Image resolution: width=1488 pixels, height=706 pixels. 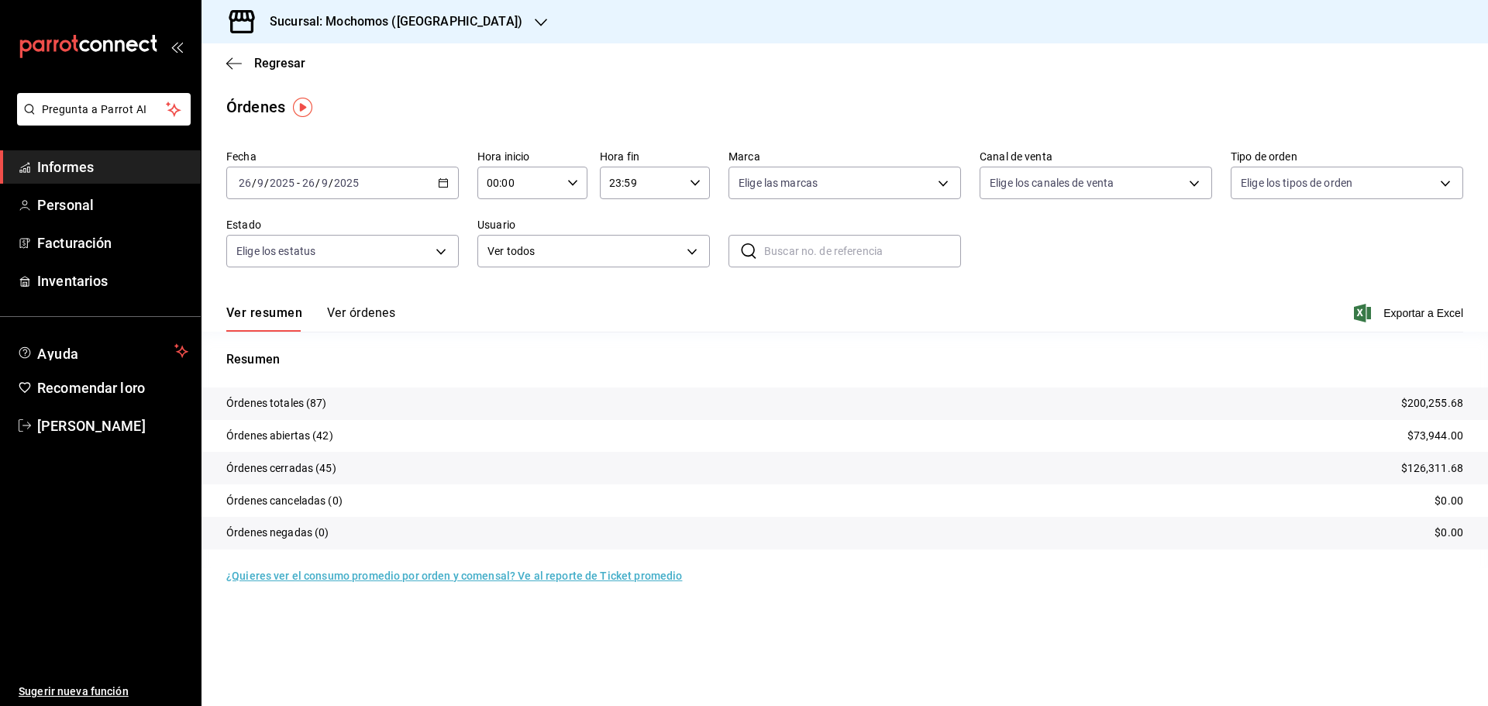 I want to click on font: Estado, so click(x=243, y=225).